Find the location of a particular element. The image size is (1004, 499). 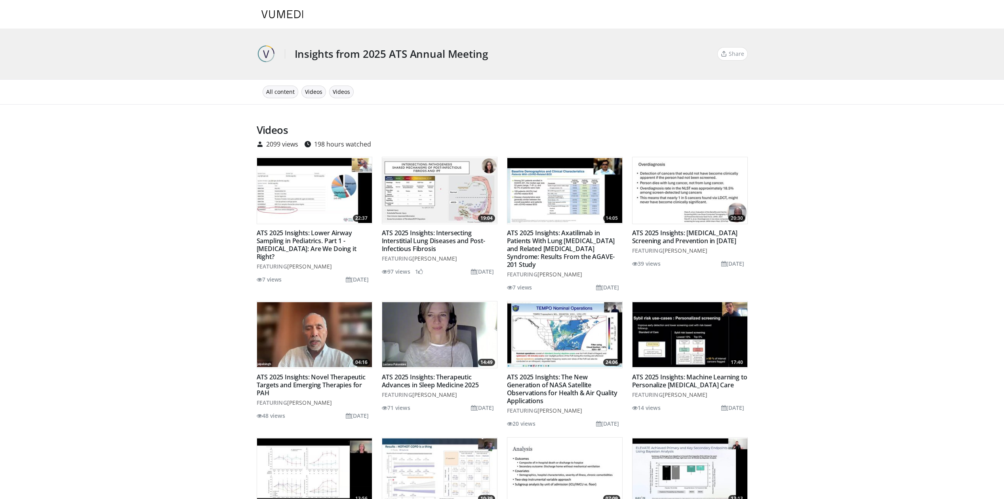

li: 20 views is located at coordinates (521, 423).